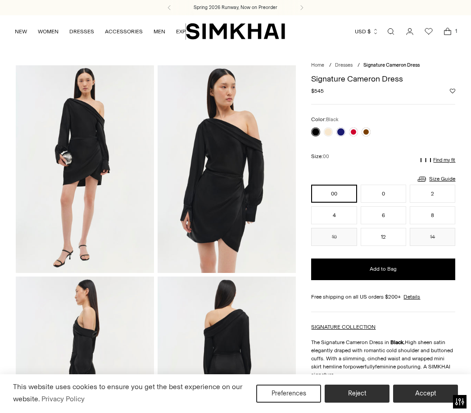 The height and width of the screenshot is (413, 471). Describe the element at coordinates (432, 193) in the screenshot. I see `button: 2` at that location.